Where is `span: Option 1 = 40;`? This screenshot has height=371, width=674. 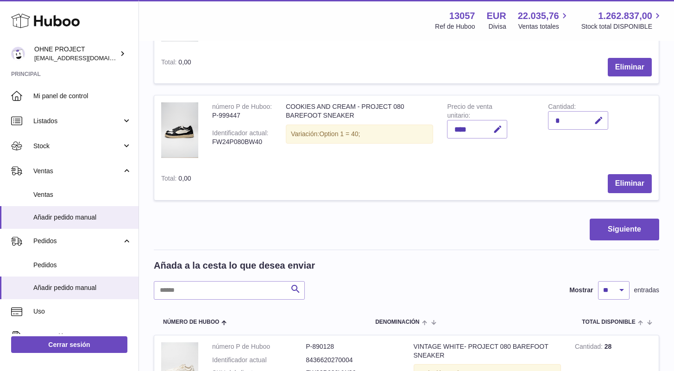
span: Option 1 = 40; is located at coordinates (340, 134).